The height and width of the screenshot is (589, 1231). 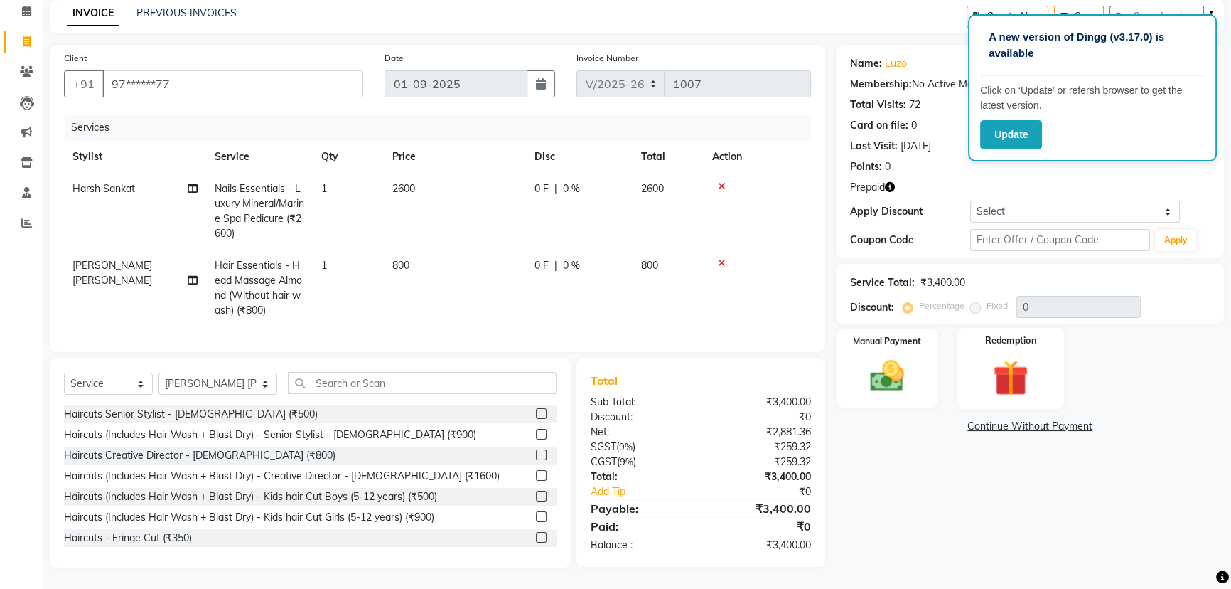 What do you see at coordinates (874, 146) in the screenshot?
I see `div: Last Visit:` at bounding box center [874, 146].